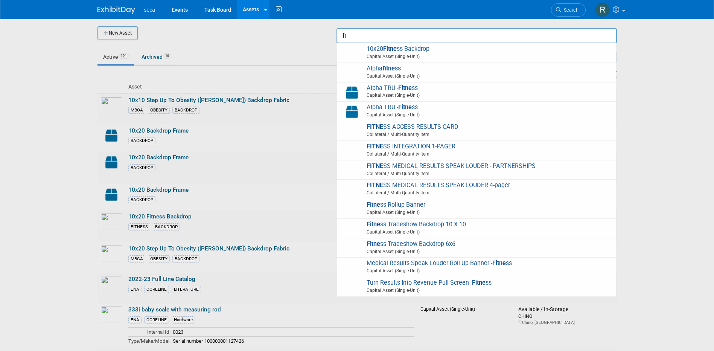  What do you see at coordinates (477, 53) in the screenshot?
I see `span: 10x20 ss Backdrop` at bounding box center [477, 53].